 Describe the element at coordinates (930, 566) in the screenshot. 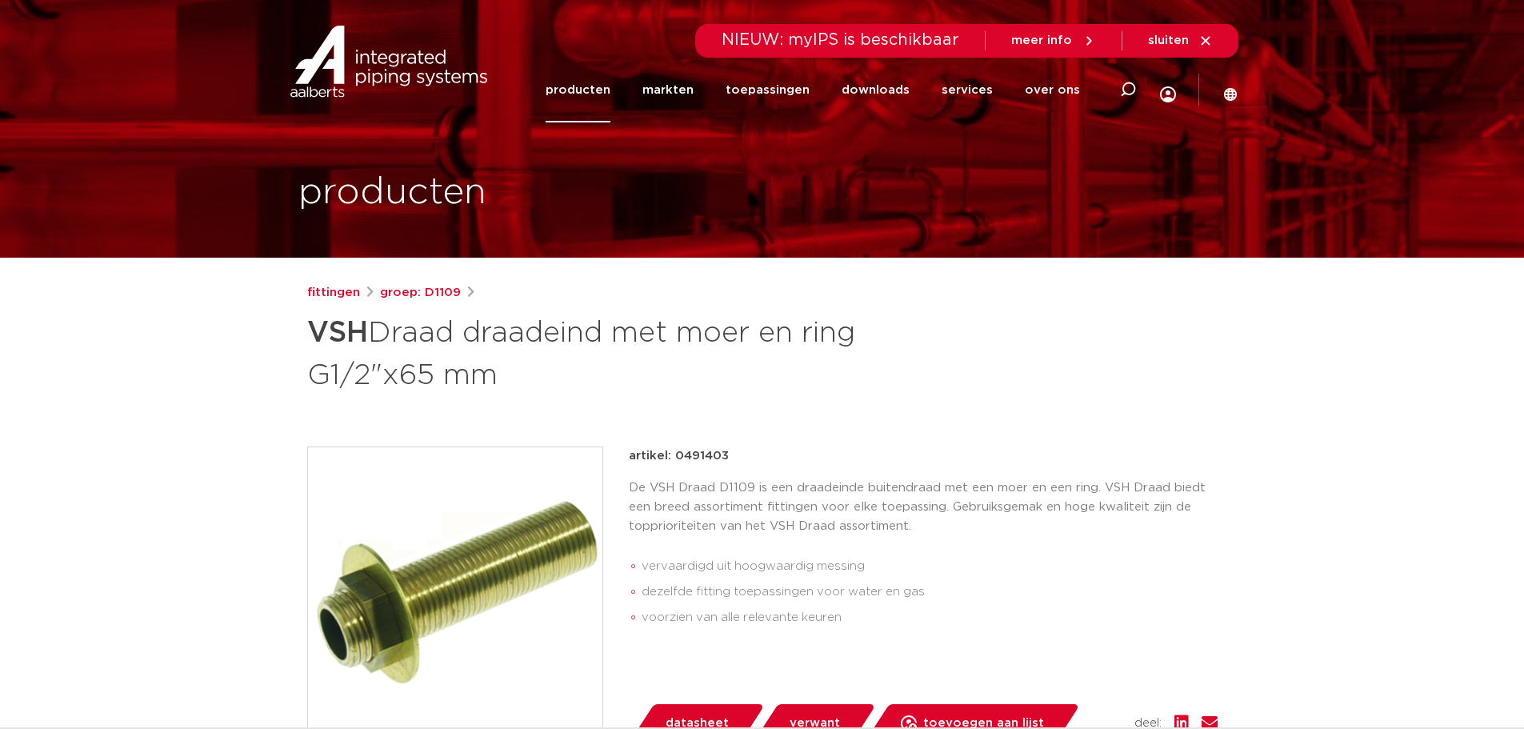

I see `li: vervaardigd uit hoogwaardig messing` at that location.